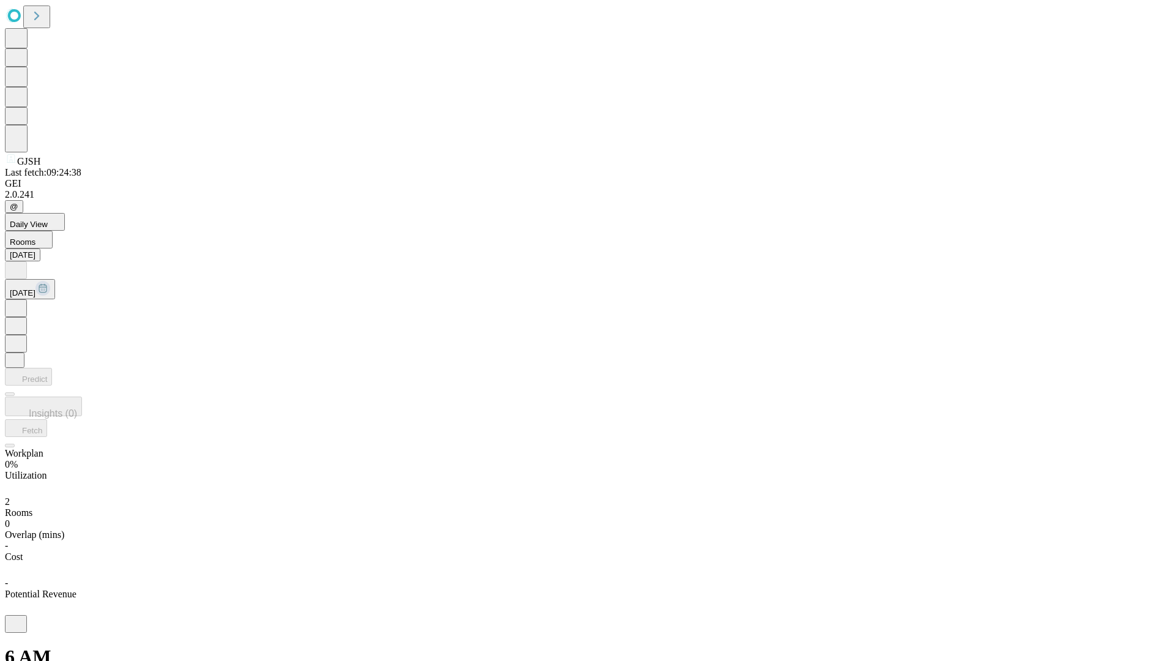  What do you see at coordinates (588, 184) in the screenshot?
I see `div: GEI` at bounding box center [588, 184].